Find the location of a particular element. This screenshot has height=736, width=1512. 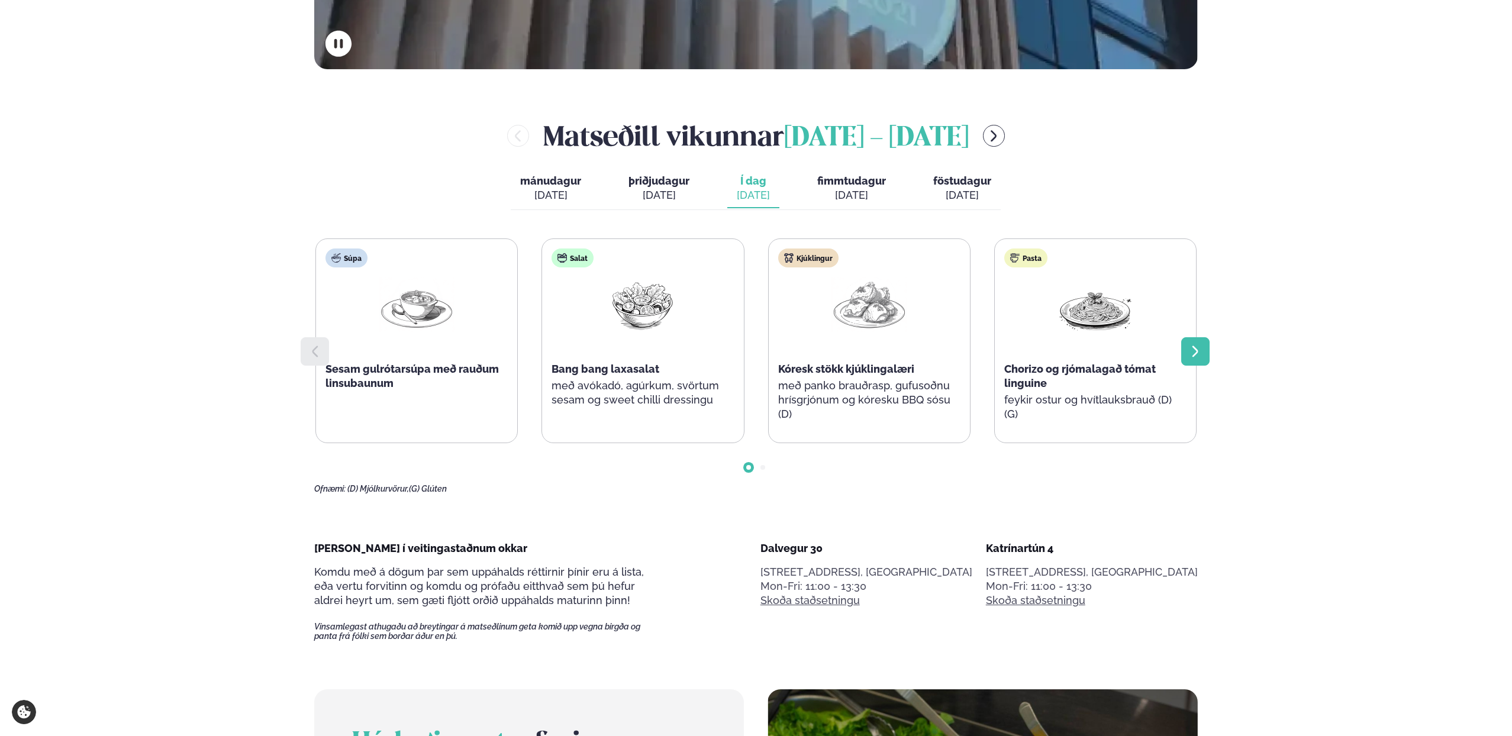

div: Salat is located at coordinates (572, 258).